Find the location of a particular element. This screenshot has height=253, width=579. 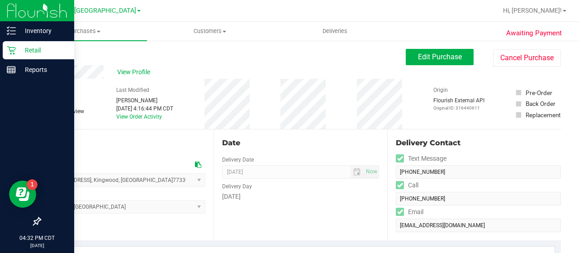

inline-svg: Reports is located at coordinates (11, 70).